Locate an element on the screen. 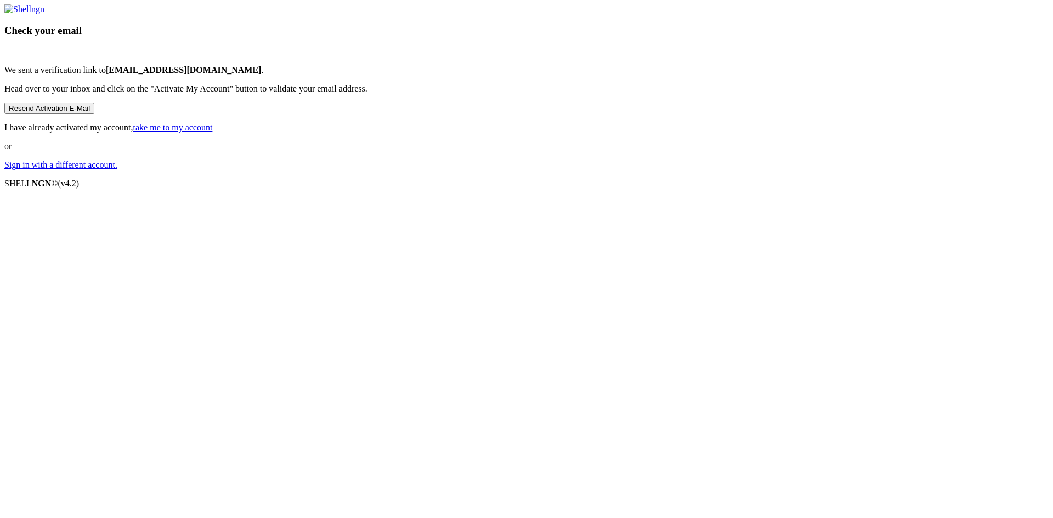  button: Resend Activation E-Mail is located at coordinates (49, 108).